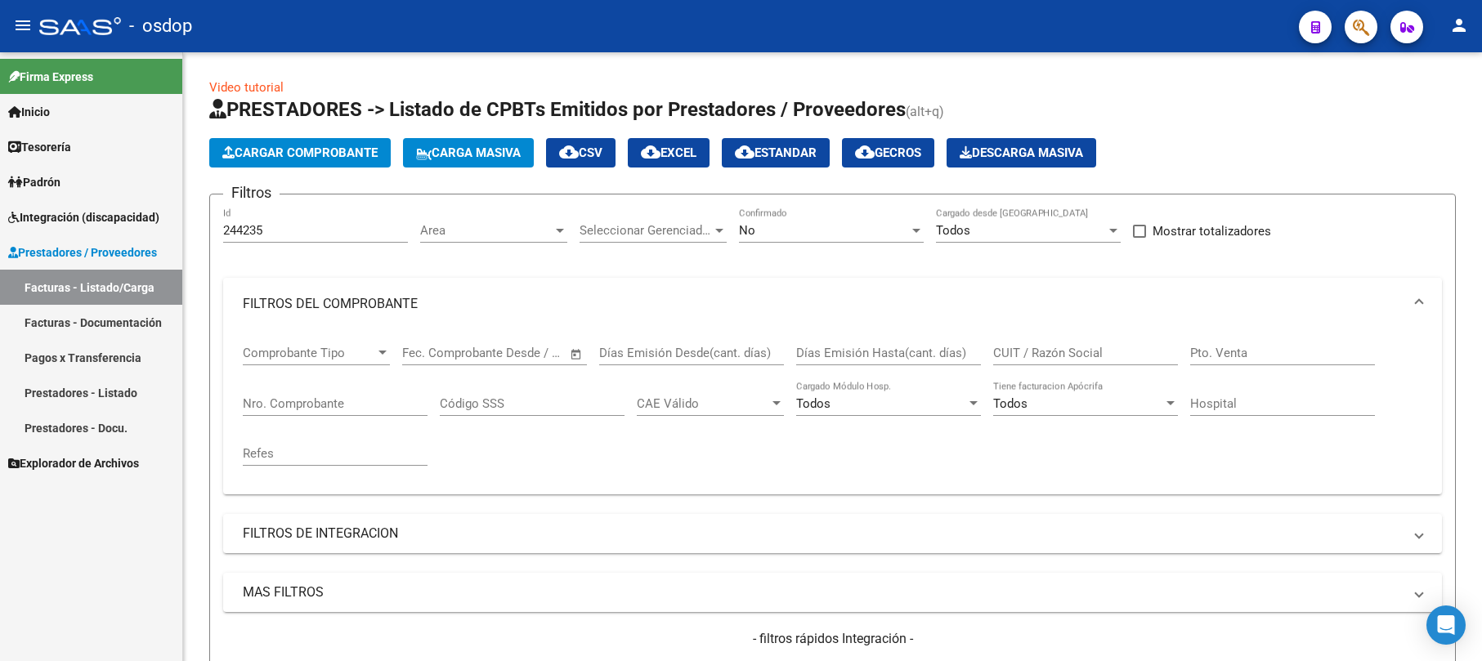 This screenshot has width=1482, height=661. Describe the element at coordinates (1212, 231) in the screenshot. I see `span: Mostrar totalizadores` at that location.